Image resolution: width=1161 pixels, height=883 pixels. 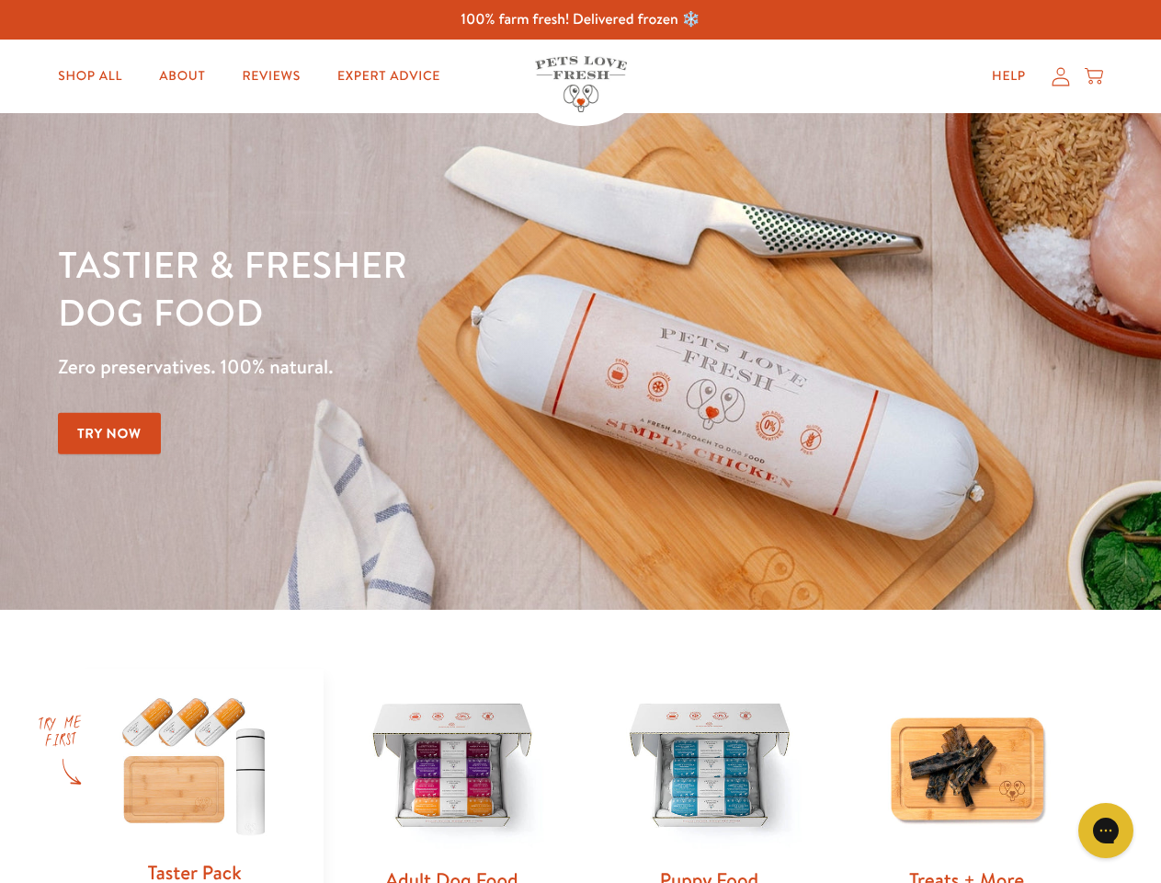 What do you see at coordinates (90, 76) in the screenshot?
I see `a: Shop All` at bounding box center [90, 76].